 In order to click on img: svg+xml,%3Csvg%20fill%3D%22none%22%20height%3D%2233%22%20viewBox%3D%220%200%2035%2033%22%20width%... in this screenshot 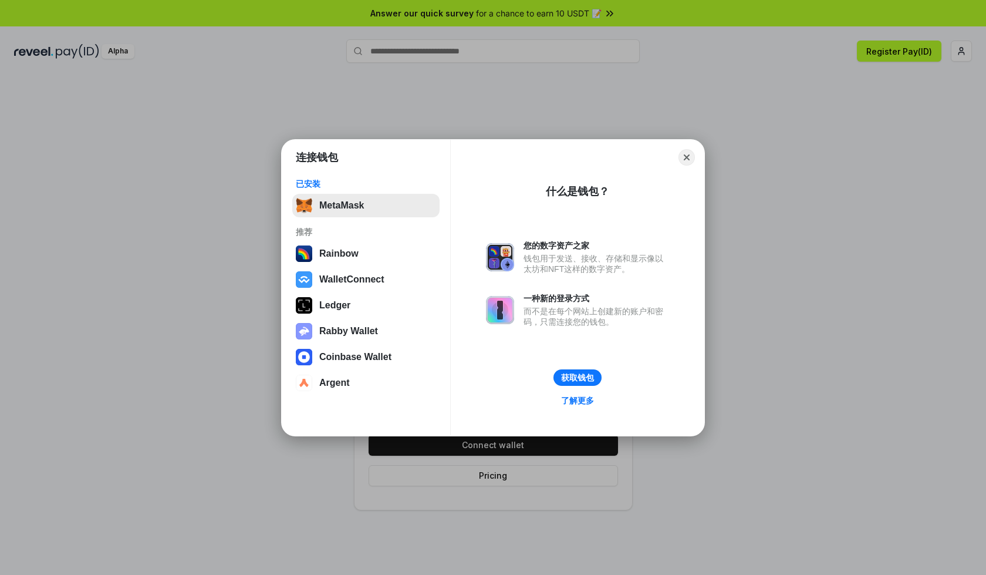, I will do `click(304, 205)`.